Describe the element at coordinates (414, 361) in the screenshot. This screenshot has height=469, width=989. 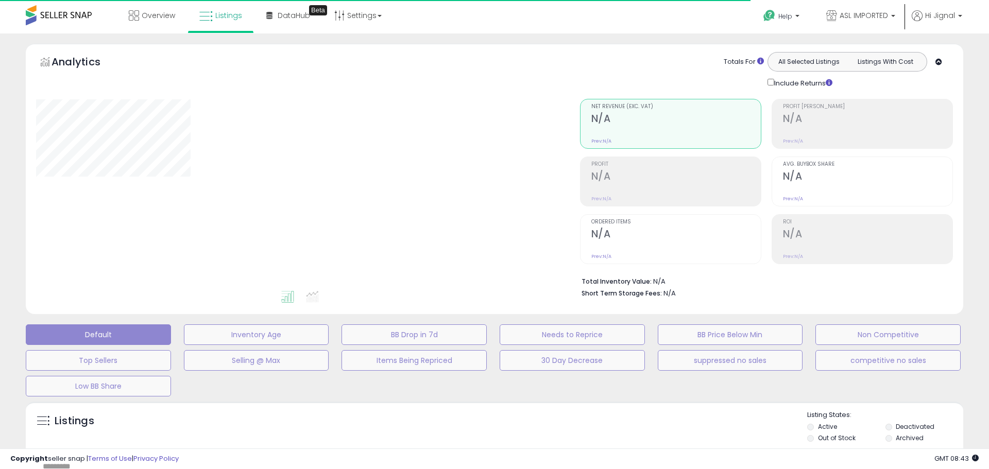
I see `button: Items Being Repriced` at that location.